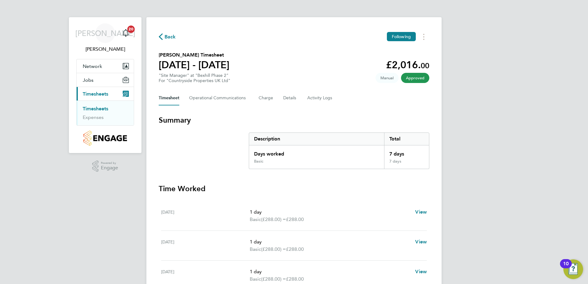 This screenshot has width=588, height=284. Describe the element at coordinates (109, 163) in the screenshot. I see `span: Powered by` at that location.